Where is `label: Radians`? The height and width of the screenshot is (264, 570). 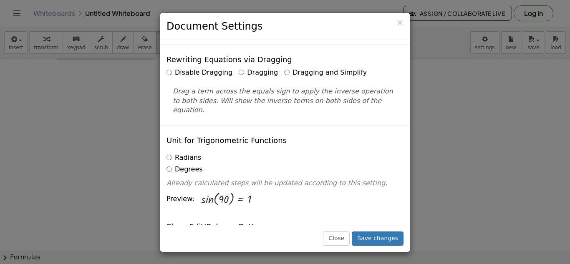 label: Radians is located at coordinates (184, 158).